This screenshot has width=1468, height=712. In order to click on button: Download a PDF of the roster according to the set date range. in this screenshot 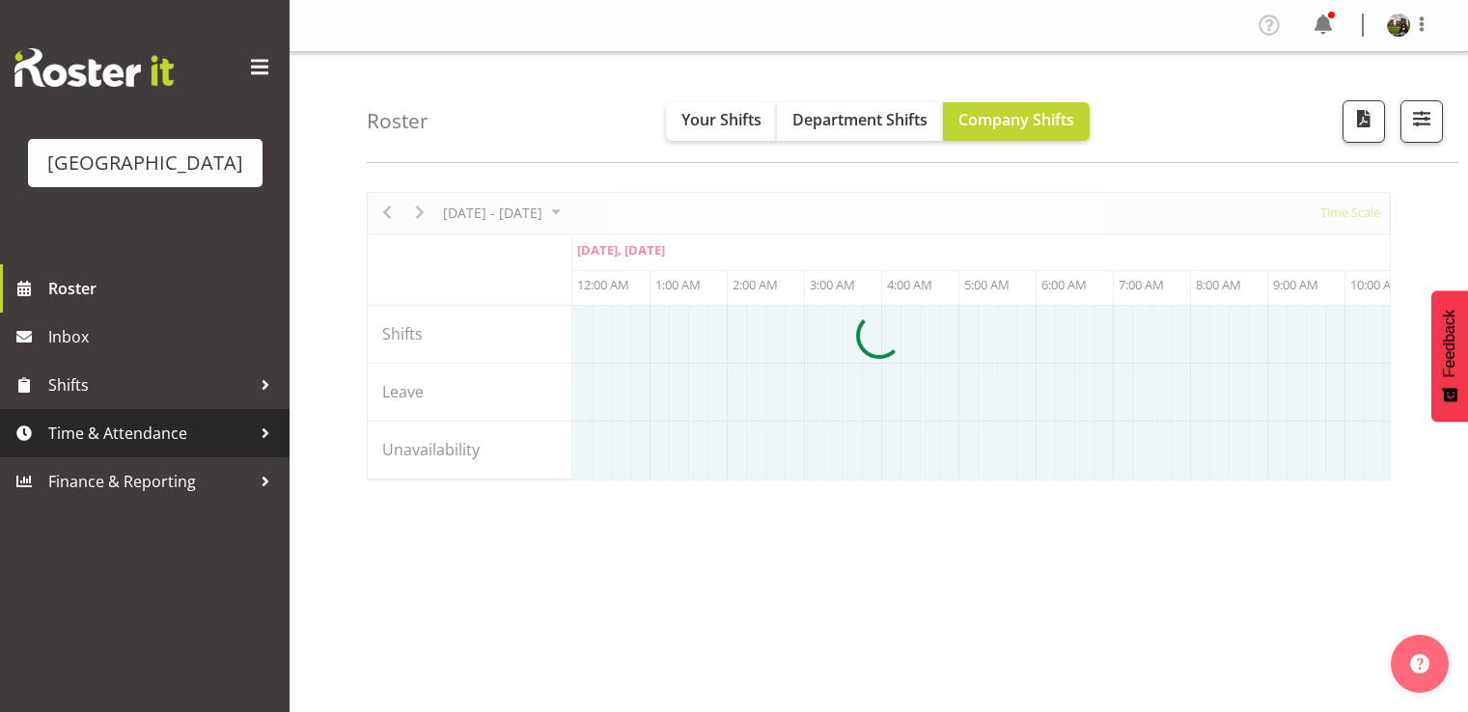, I will do `click(1364, 122)`.